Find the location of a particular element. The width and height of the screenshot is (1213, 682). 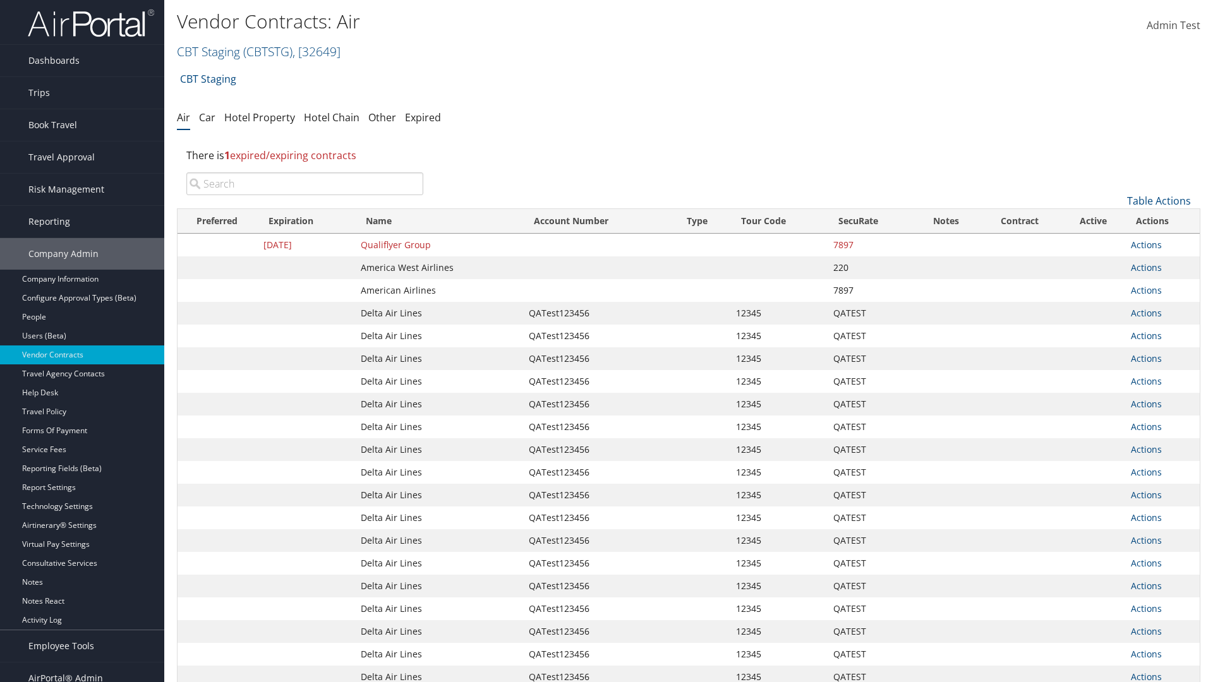

span: Admin Test is located at coordinates (1173, 25).